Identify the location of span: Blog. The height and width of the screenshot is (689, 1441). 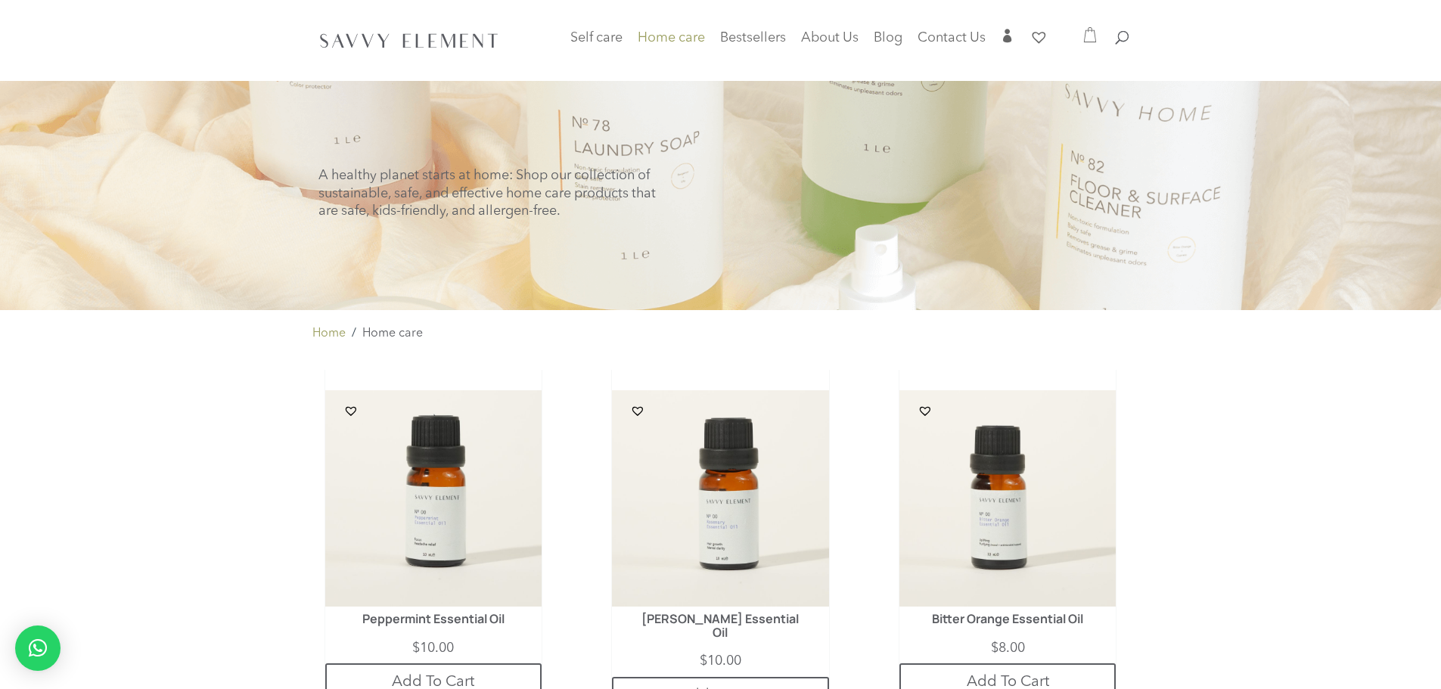
(888, 38).